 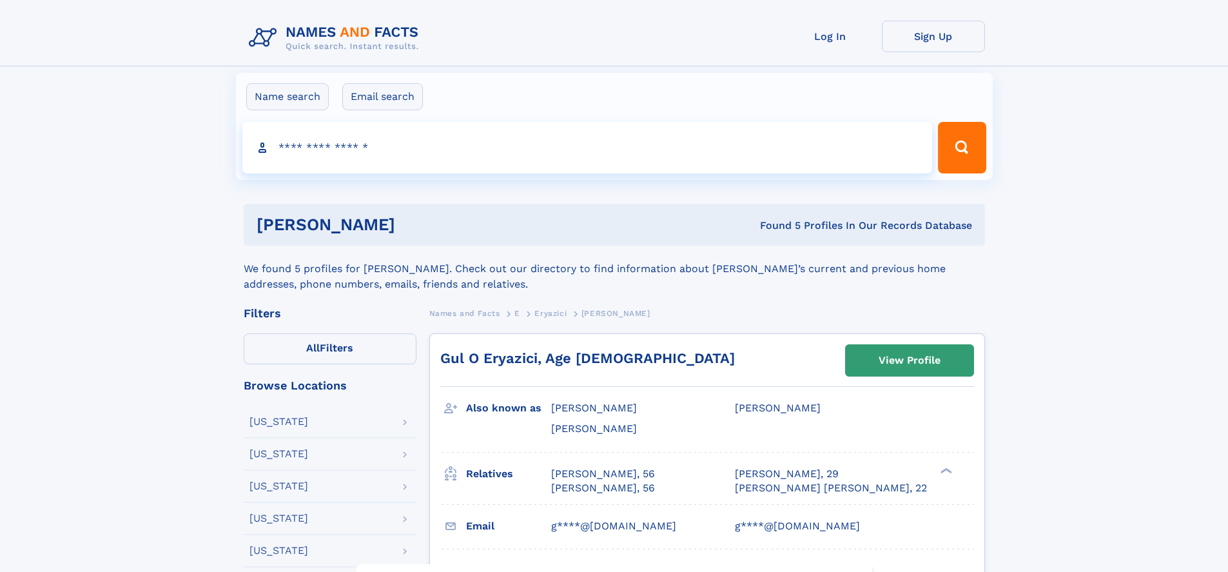 What do you see at coordinates (551, 313) in the screenshot?
I see `span: Eryazici` at bounding box center [551, 313].